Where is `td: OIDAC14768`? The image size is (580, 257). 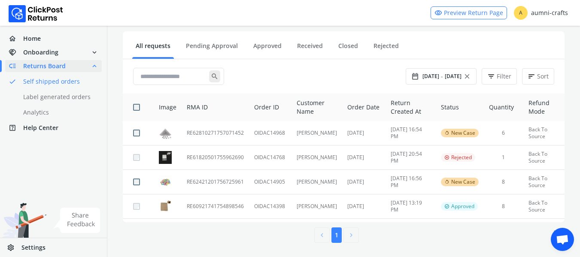
td: OIDAC14768 is located at coordinates (270, 158).